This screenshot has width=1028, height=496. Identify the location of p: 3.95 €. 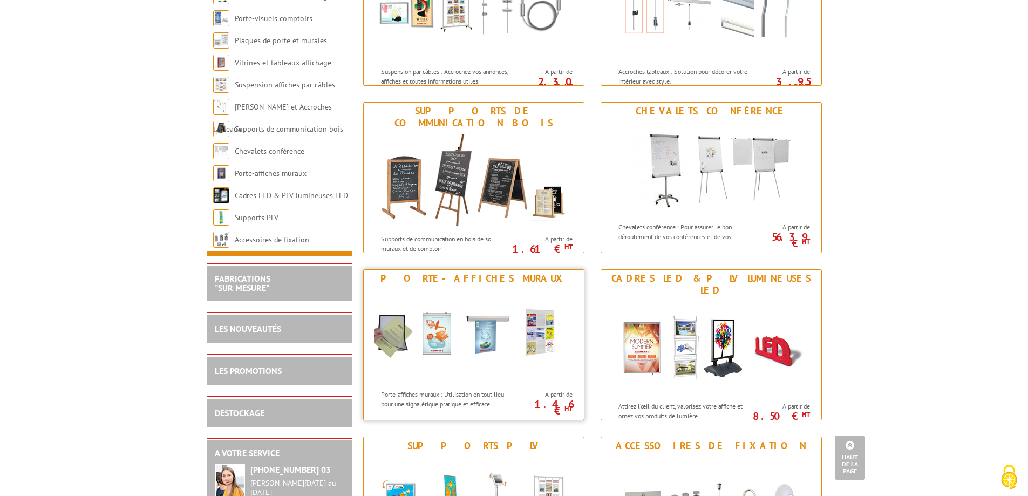
(780, 85).